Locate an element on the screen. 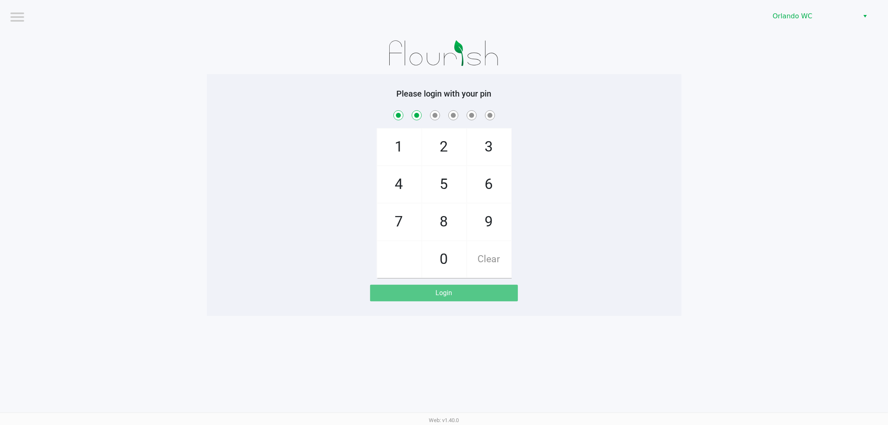 This screenshot has width=888, height=425. span: Clear is located at coordinates (489, 259).